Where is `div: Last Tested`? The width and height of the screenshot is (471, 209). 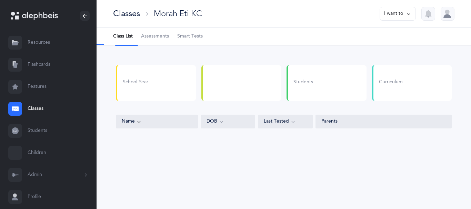 div: Last Tested is located at coordinates (285, 122).